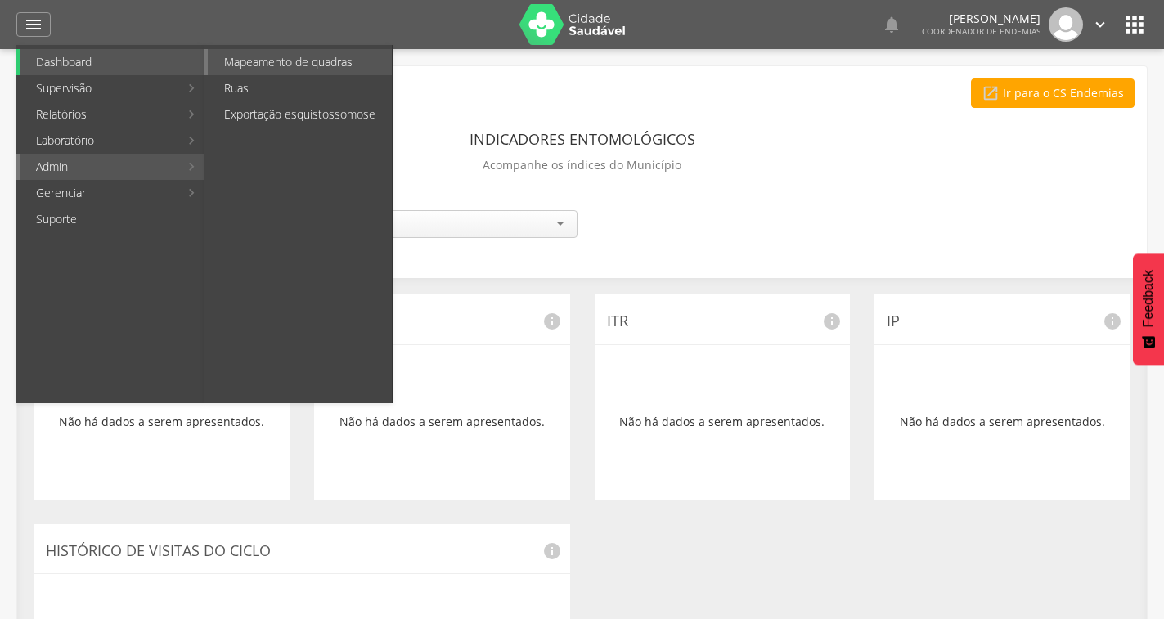 The height and width of the screenshot is (619, 1164). I want to click on p: IP, so click(1002, 321).